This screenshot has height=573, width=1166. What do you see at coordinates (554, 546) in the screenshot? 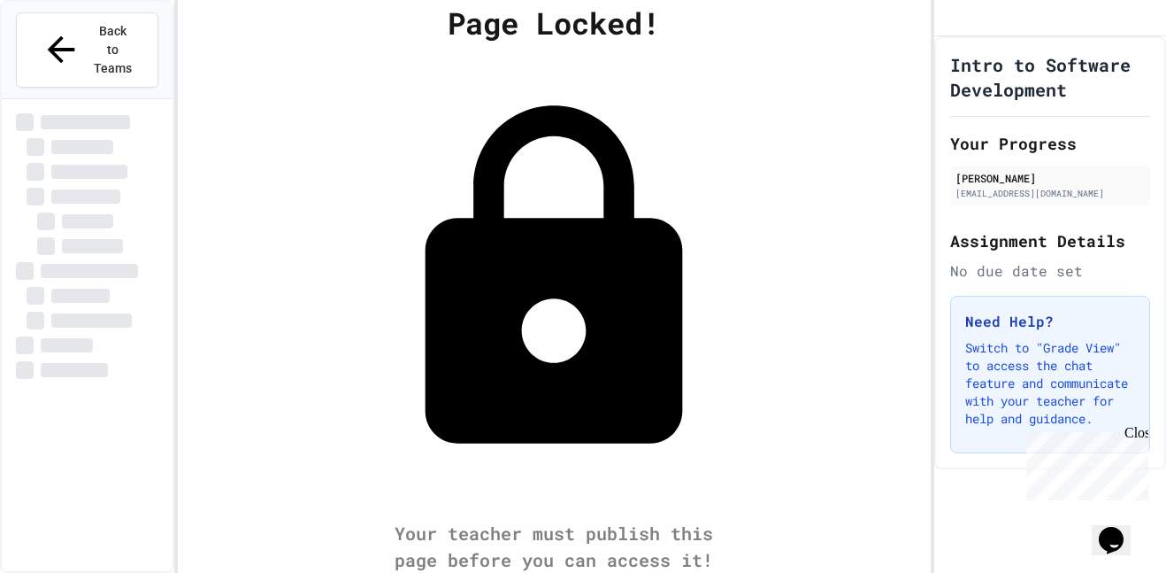
I see `div: Your teacher must publish this page before you can access it!` at bounding box center [554, 546].